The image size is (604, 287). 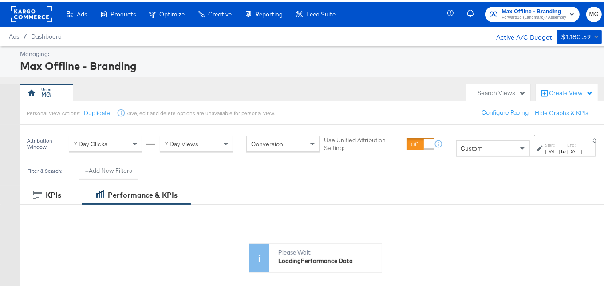 I want to click on span: 7 Day Views, so click(x=181, y=142).